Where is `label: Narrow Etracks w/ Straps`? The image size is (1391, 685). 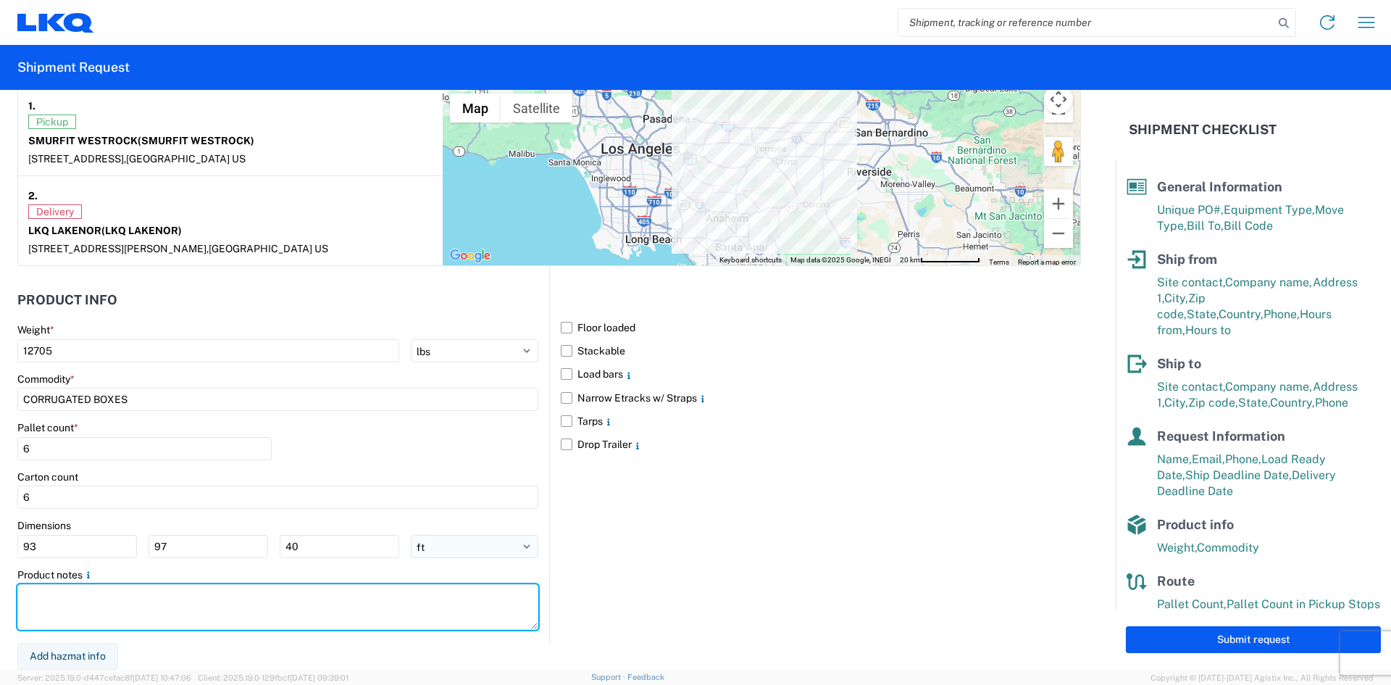 label: Narrow Etracks w/ Straps is located at coordinates (821, 398).